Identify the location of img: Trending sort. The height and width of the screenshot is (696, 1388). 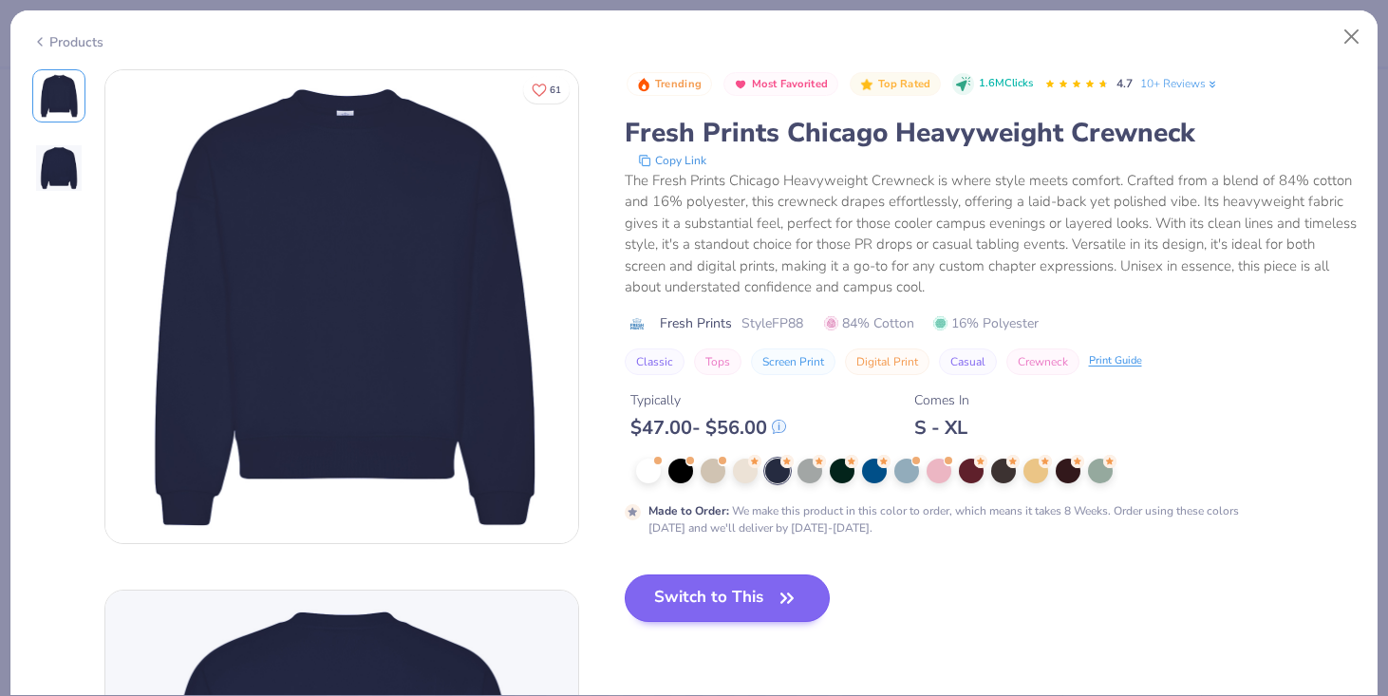
(644, 84).